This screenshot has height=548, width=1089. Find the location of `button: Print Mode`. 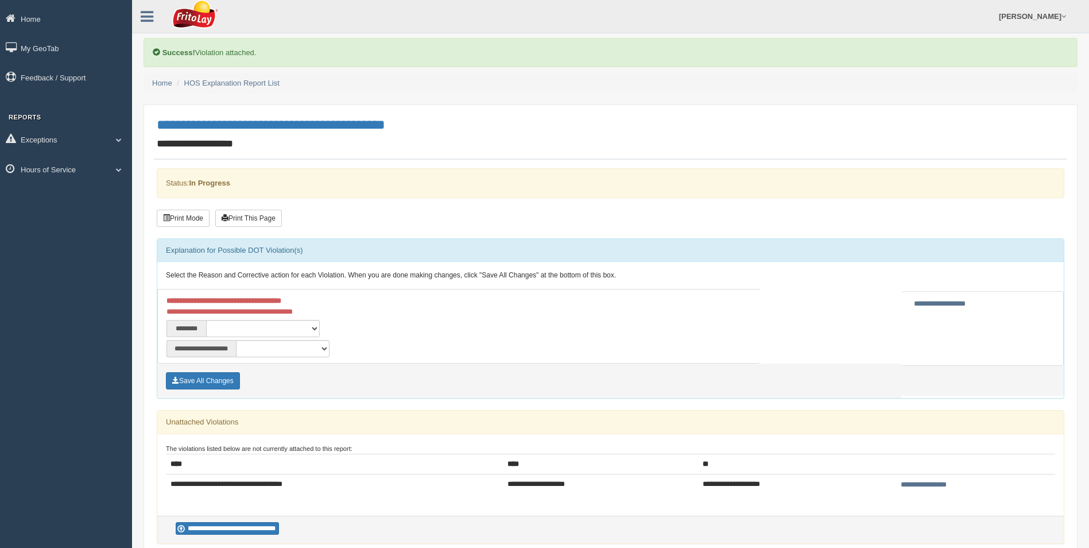

button: Print Mode is located at coordinates (183, 218).